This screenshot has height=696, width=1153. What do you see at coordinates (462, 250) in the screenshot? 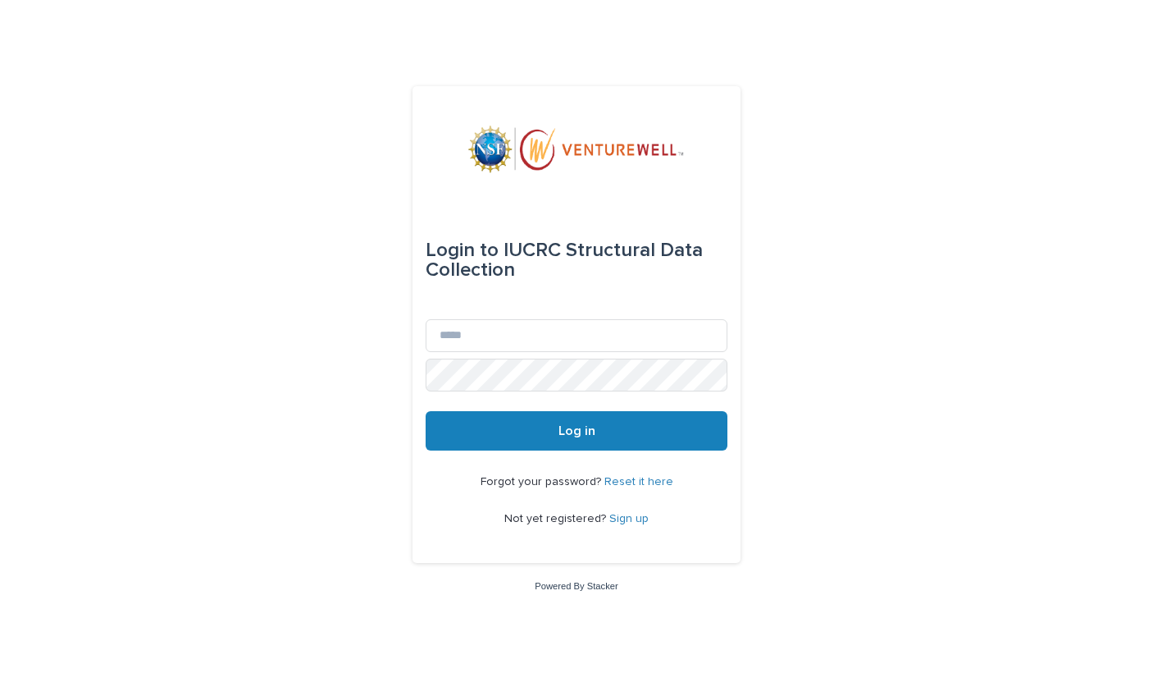
I see `span: Login to` at bounding box center [462, 250].